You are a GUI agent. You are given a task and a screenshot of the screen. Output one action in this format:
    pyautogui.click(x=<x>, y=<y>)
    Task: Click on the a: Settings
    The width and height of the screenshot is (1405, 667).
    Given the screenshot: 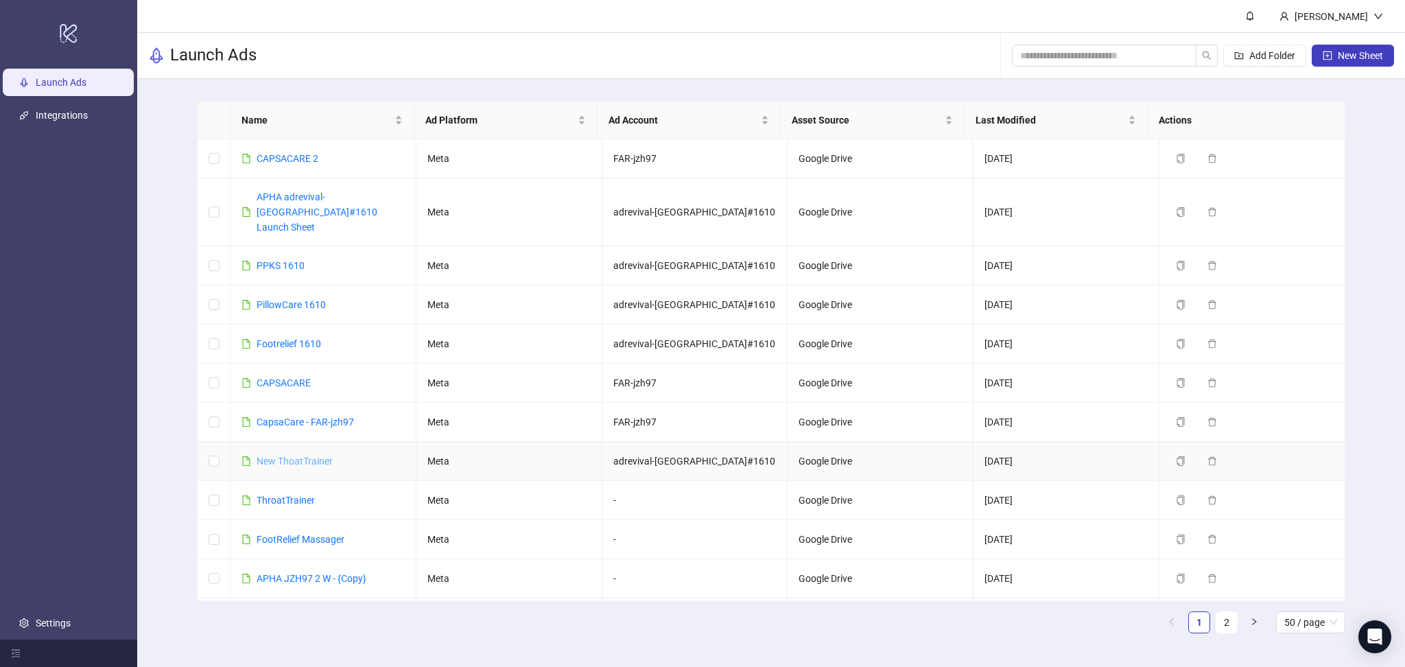 What is the action you would take?
    pyautogui.click(x=53, y=623)
    